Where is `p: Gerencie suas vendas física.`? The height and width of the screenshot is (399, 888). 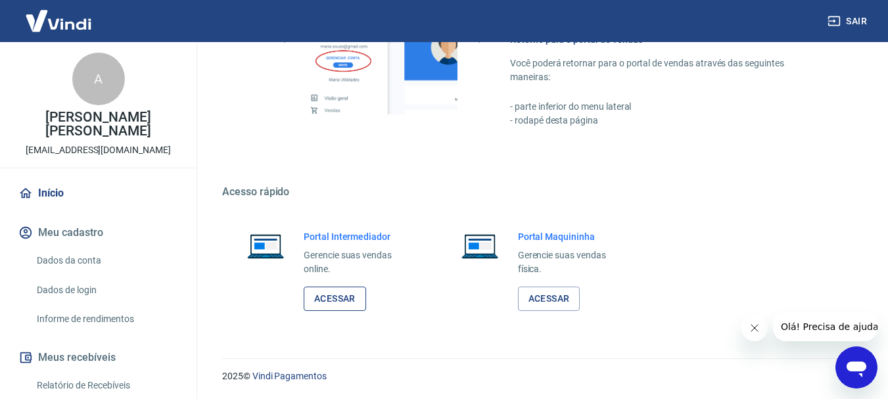 p: Gerencie suas vendas física. is located at coordinates (572, 262).